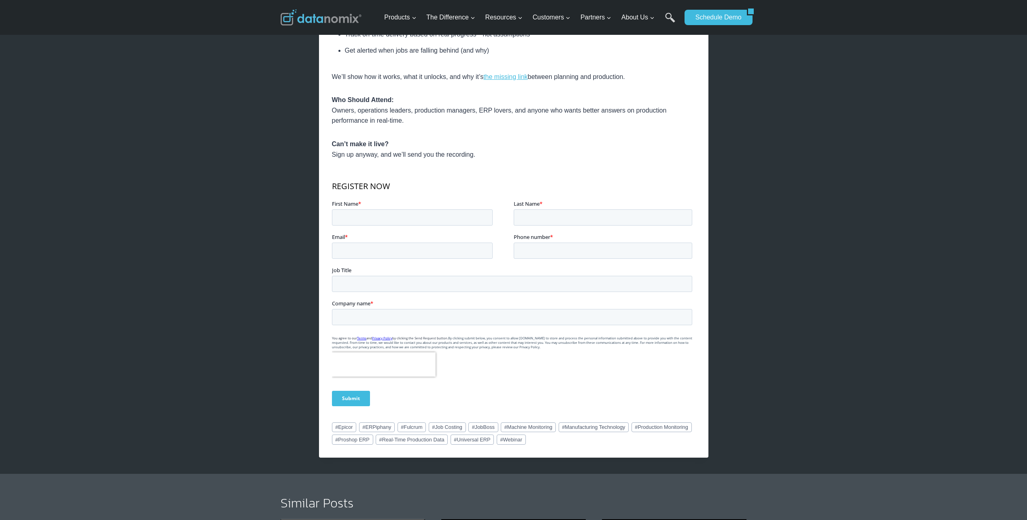 This screenshot has height=520, width=1027. I want to click on a: #Job Costing, so click(447, 427).